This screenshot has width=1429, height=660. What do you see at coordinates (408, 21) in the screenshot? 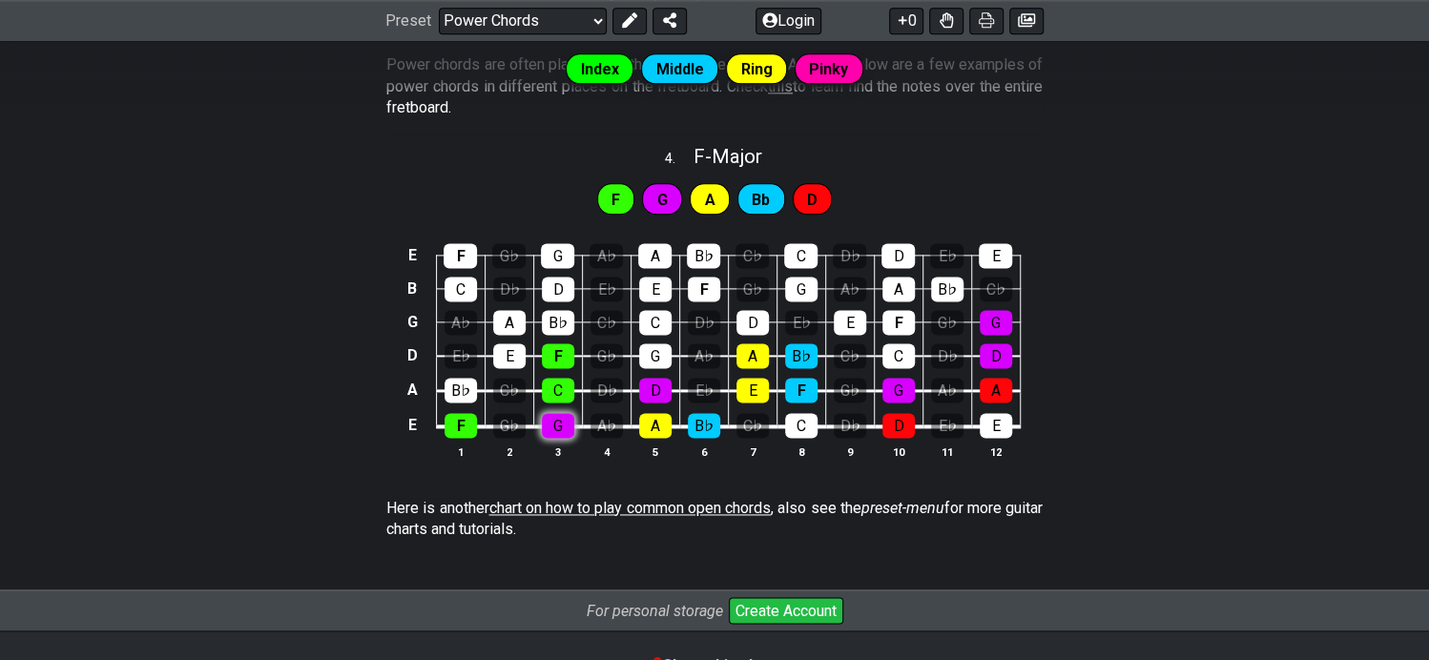
I see `span: Preset` at bounding box center [408, 21].